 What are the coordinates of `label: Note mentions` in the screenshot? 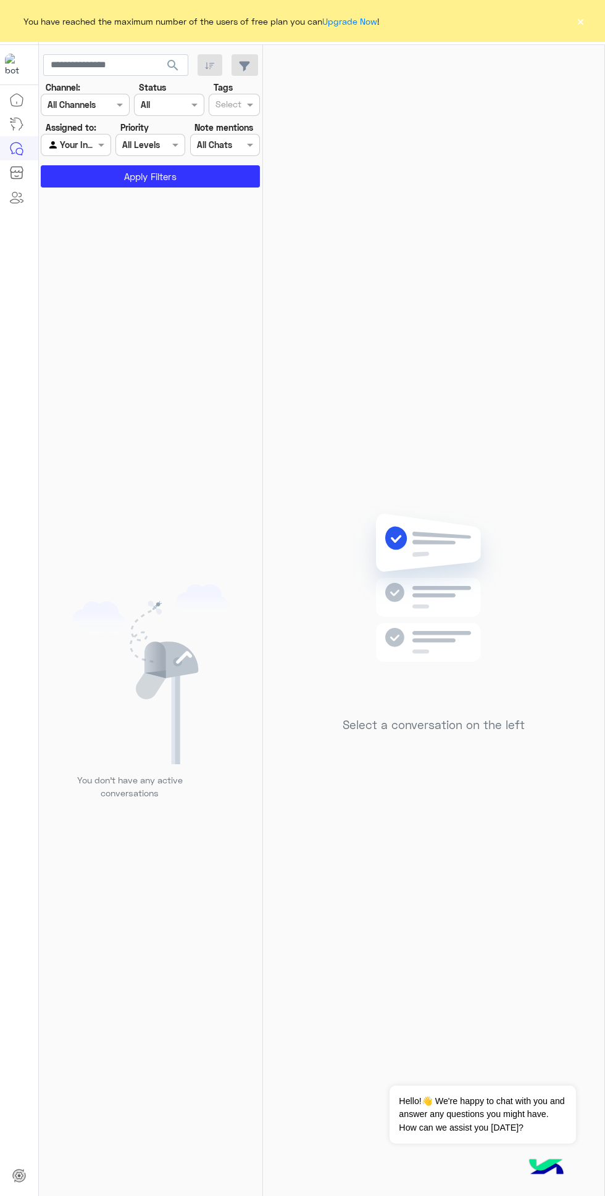 It's located at (223, 127).